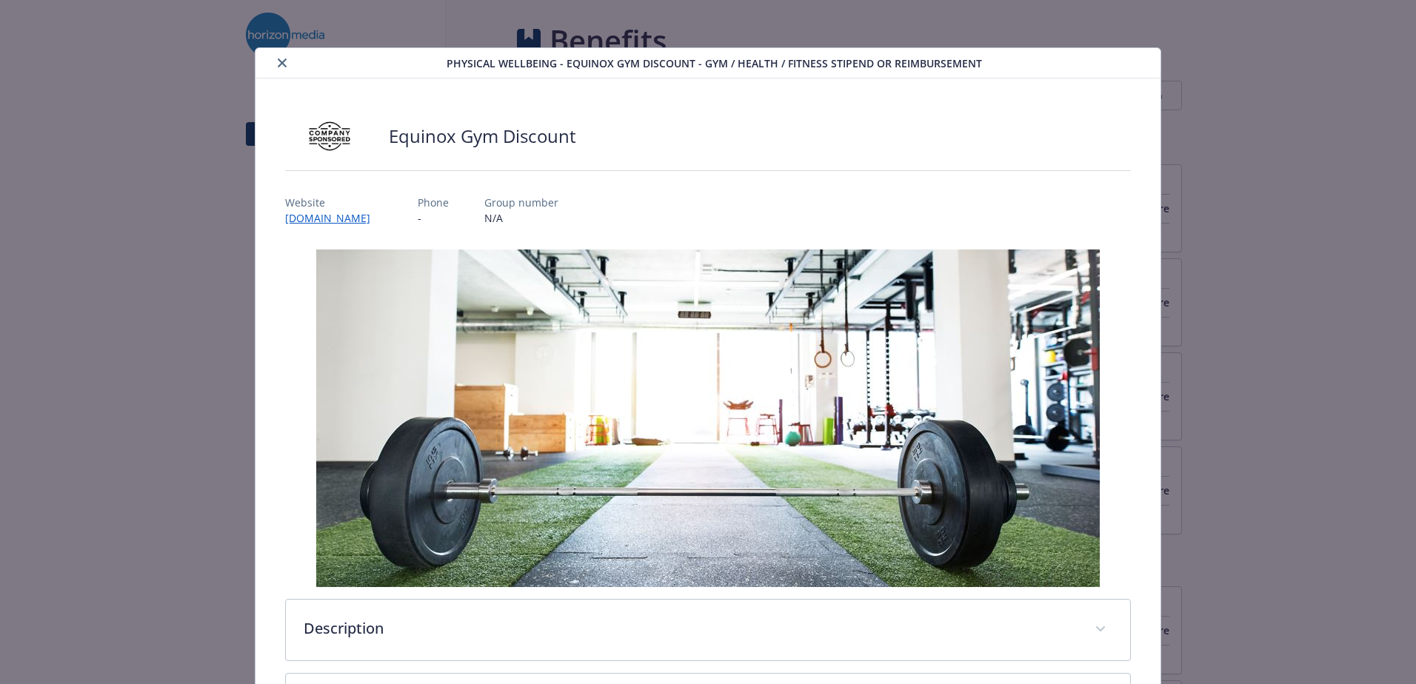  What do you see at coordinates (330, 136) in the screenshot?
I see `img: Company Sponsored` at bounding box center [330, 136].